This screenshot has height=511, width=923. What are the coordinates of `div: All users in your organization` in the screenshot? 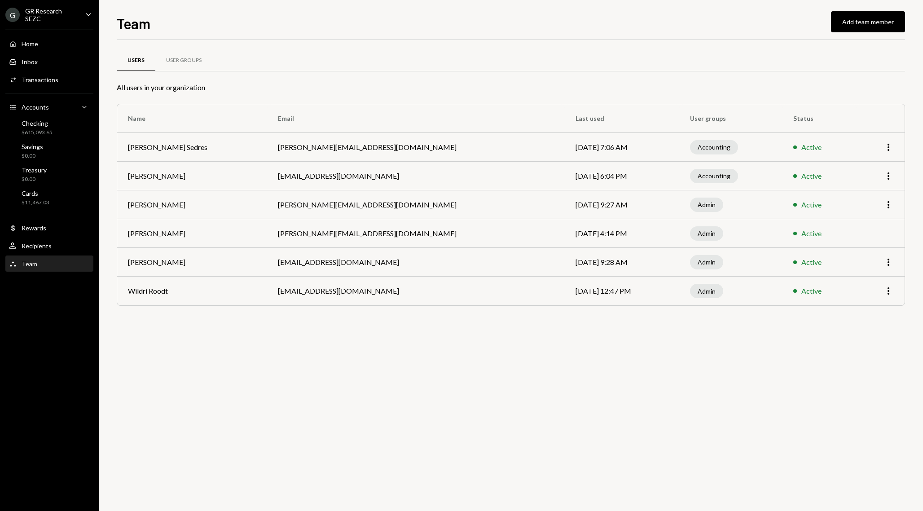 It's located at (511, 88).